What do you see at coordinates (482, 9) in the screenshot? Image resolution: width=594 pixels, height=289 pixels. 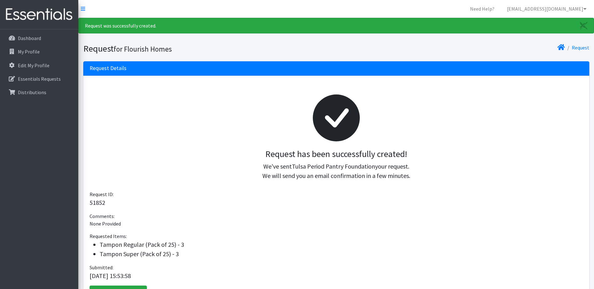 I see `a: Need Help?` at bounding box center [482, 9].